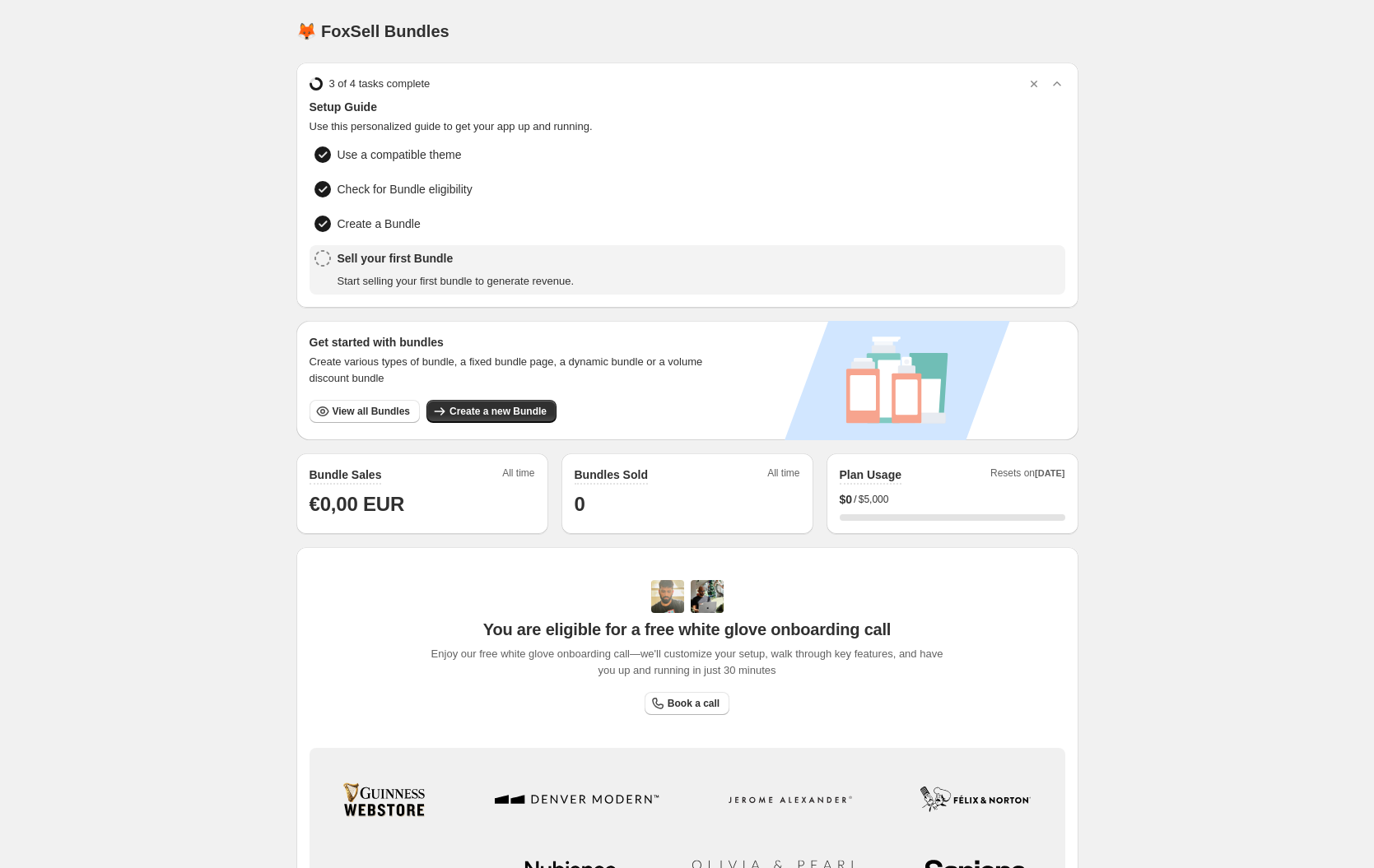 This screenshot has width=1374, height=868. I want to click on img: Adi, so click(668, 597).